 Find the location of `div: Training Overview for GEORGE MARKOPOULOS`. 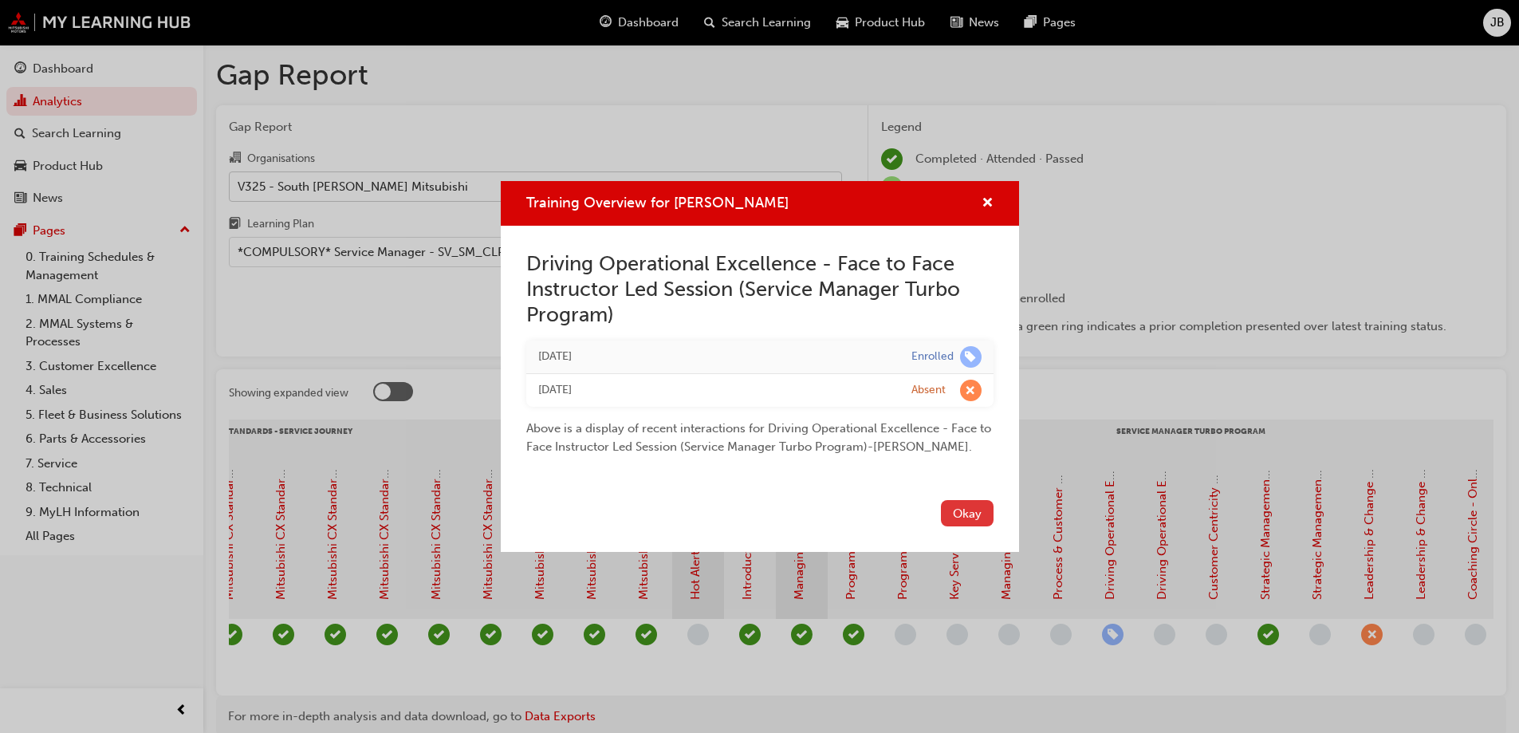

div: Training Overview for GEORGE MARKOPOULOS is located at coordinates (760, 366).